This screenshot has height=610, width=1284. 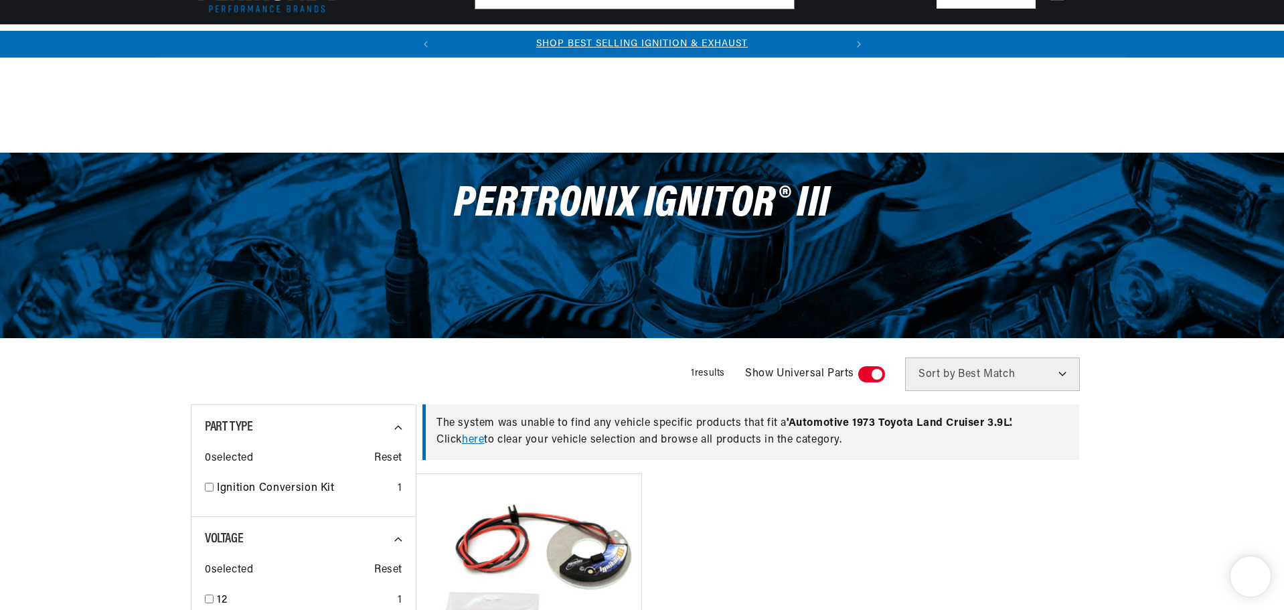 What do you see at coordinates (642, 44) in the screenshot?
I see `slideshow-component: Translation missing: en.sections.announcements.announcement_bar` at bounding box center [642, 44].